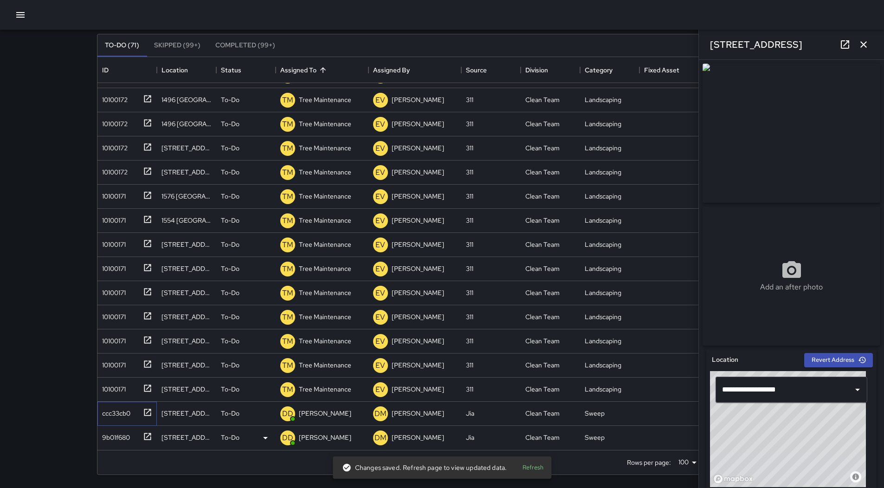  I want to click on div: ccc33cb0, so click(114, 412).